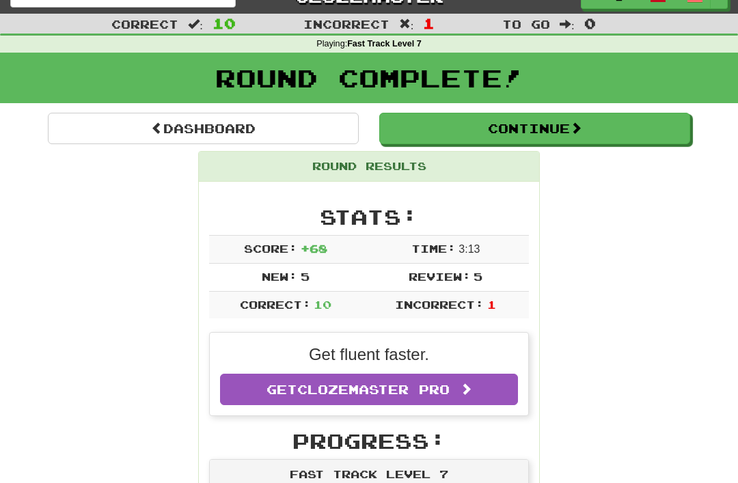  Describe the element at coordinates (369, 167) in the screenshot. I see `div: Round Results` at that location.